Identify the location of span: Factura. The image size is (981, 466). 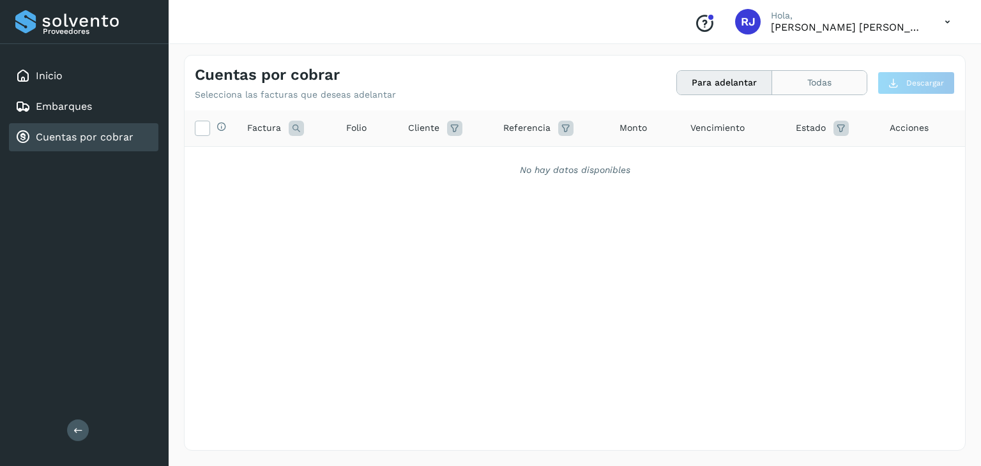
(264, 128).